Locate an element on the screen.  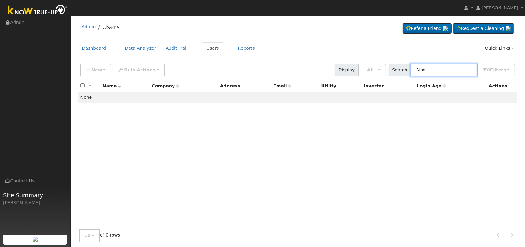
a: Data Analyzer is located at coordinates (140, 48).